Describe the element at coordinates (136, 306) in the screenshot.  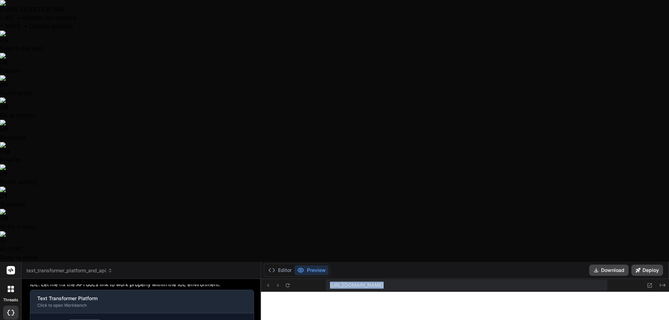
I see `div: Click to open Workbench` at that location.